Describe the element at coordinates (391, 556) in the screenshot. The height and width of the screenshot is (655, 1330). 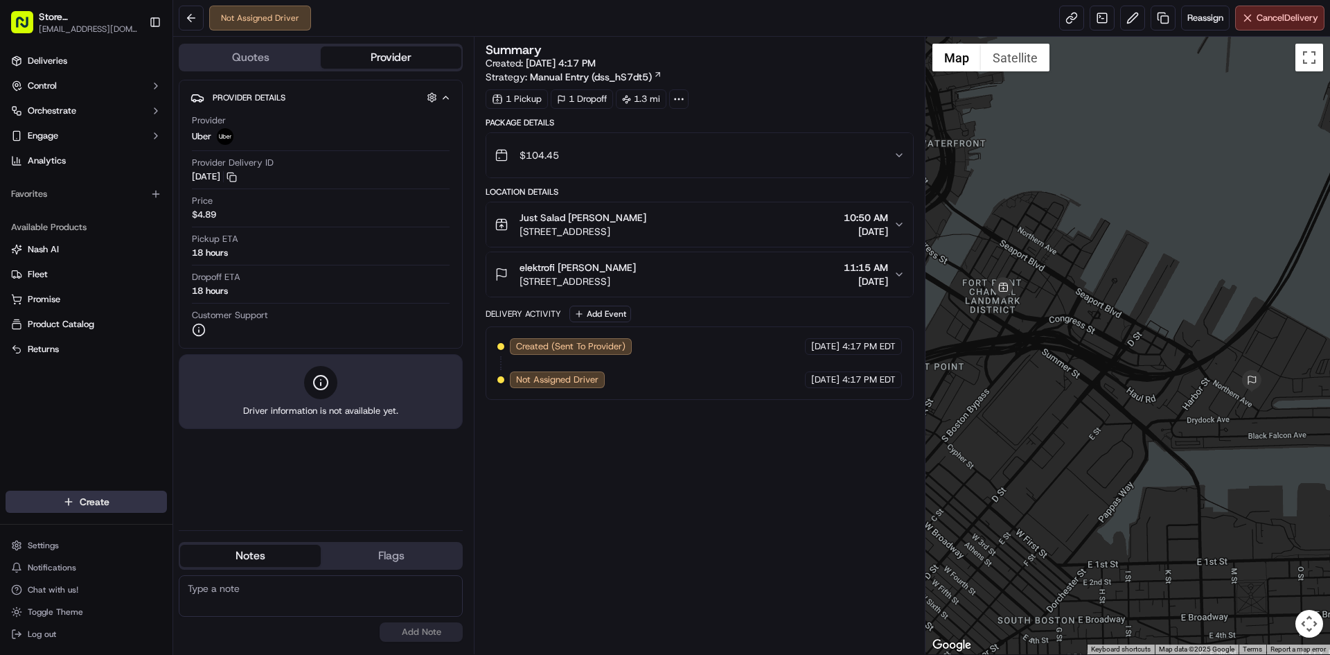
I see `button: Flags` at that location.